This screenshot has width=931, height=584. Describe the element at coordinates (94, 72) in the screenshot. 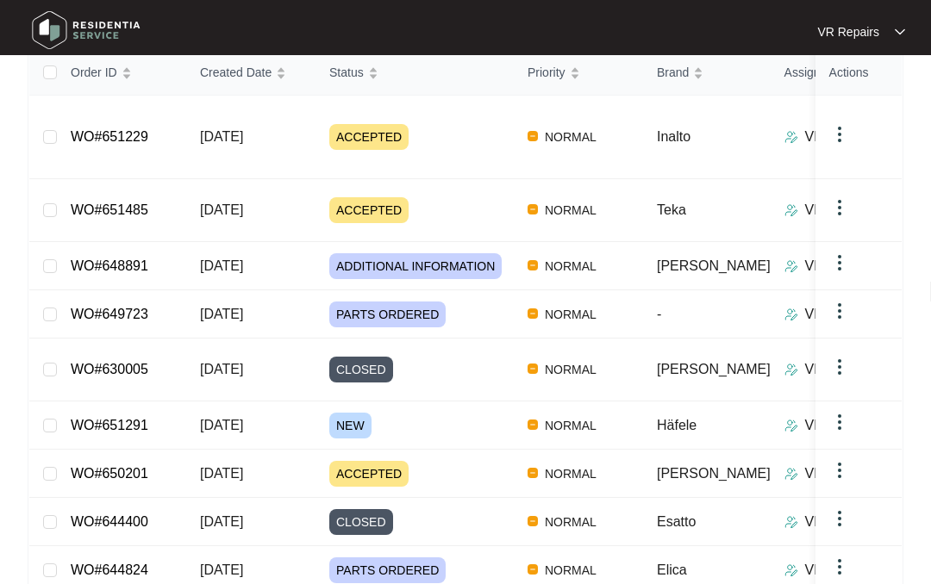

I see `span: Order ID` at that location.